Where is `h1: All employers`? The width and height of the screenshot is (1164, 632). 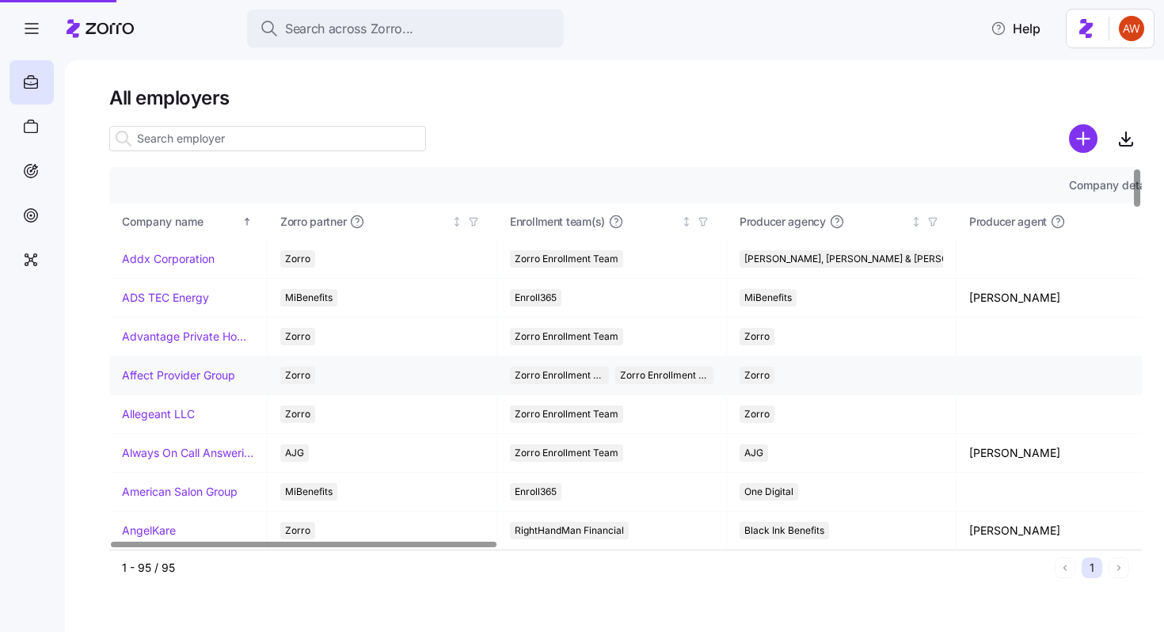
h1: All employers is located at coordinates (625, 97).